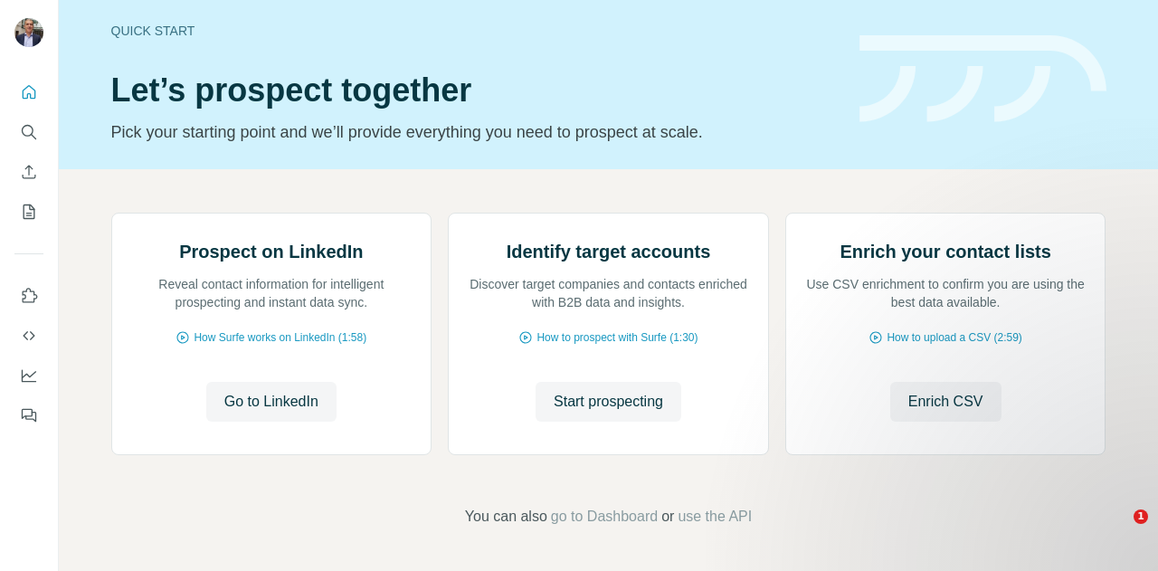 This screenshot has height=571, width=1158. Describe the element at coordinates (474, 31) in the screenshot. I see `div: Quick start` at that location.